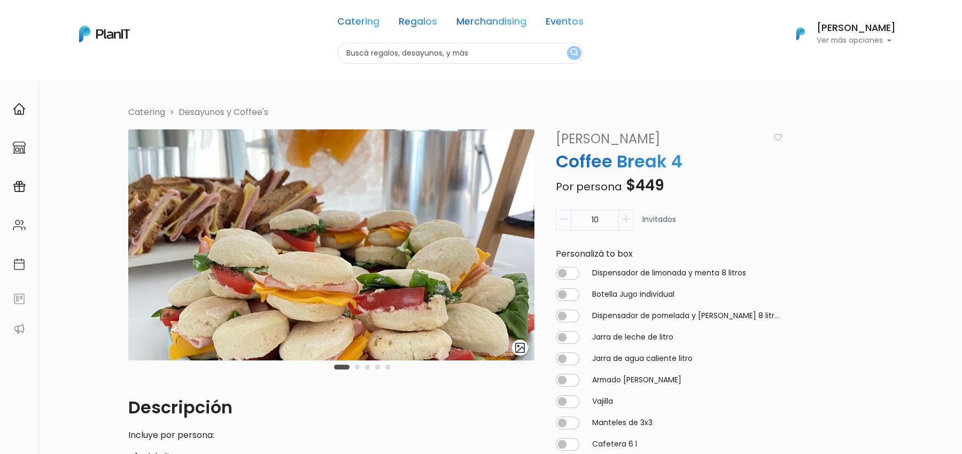 The height and width of the screenshot is (454, 962). What do you see at coordinates (491, 24) in the screenshot?
I see `a: Merchandising` at bounding box center [491, 24].